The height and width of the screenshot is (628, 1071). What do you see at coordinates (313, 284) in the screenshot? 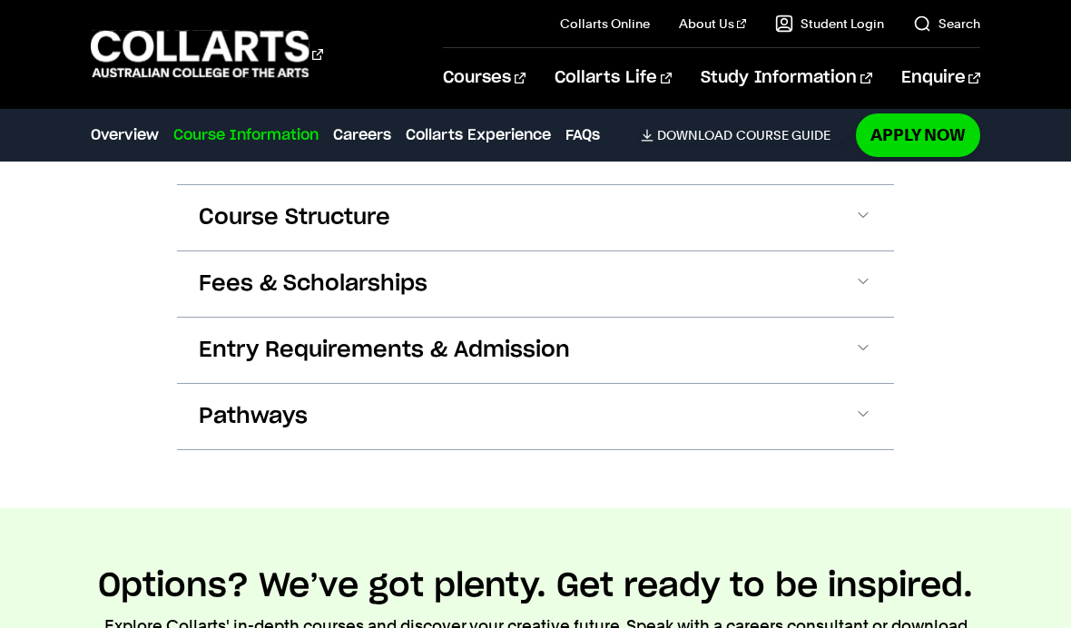
I see `span: Fees & Scholarships` at bounding box center [313, 284].